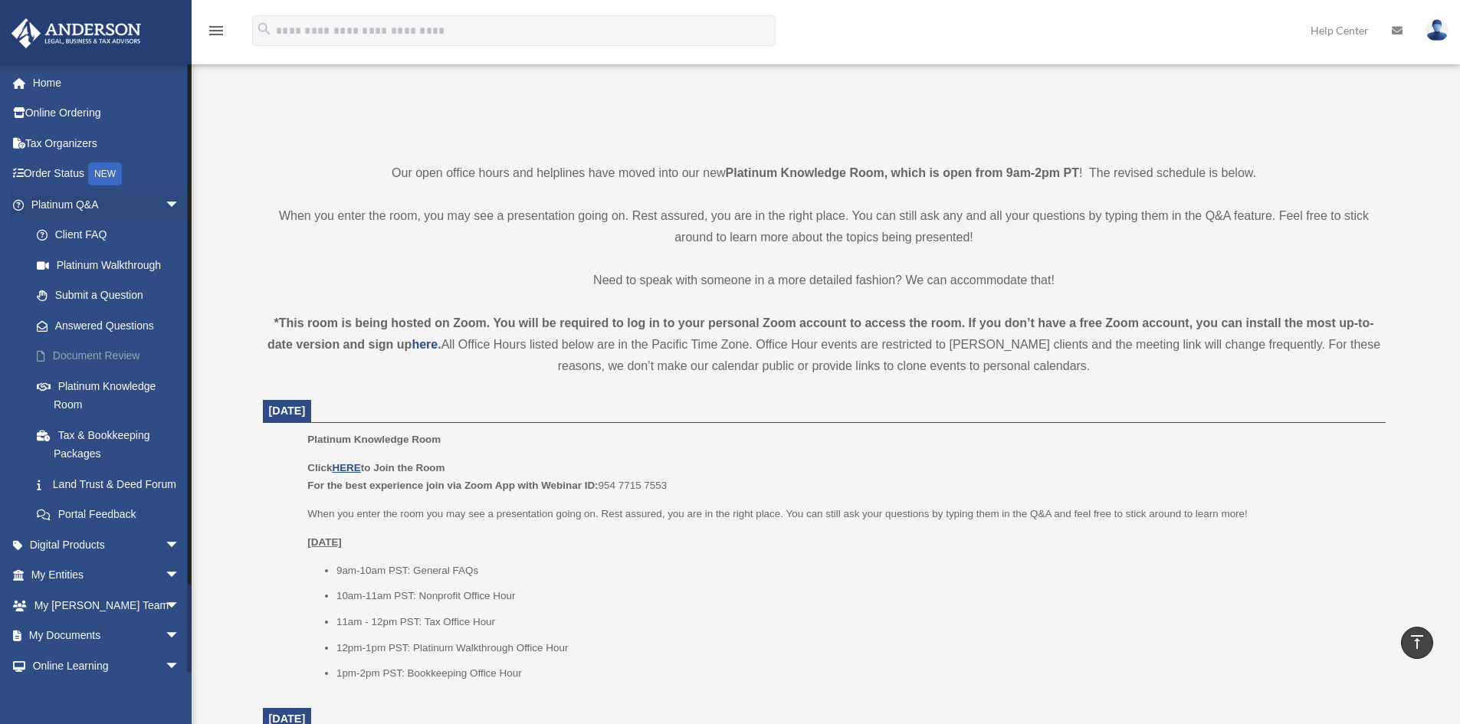  I want to click on div: NEW, so click(105, 174).